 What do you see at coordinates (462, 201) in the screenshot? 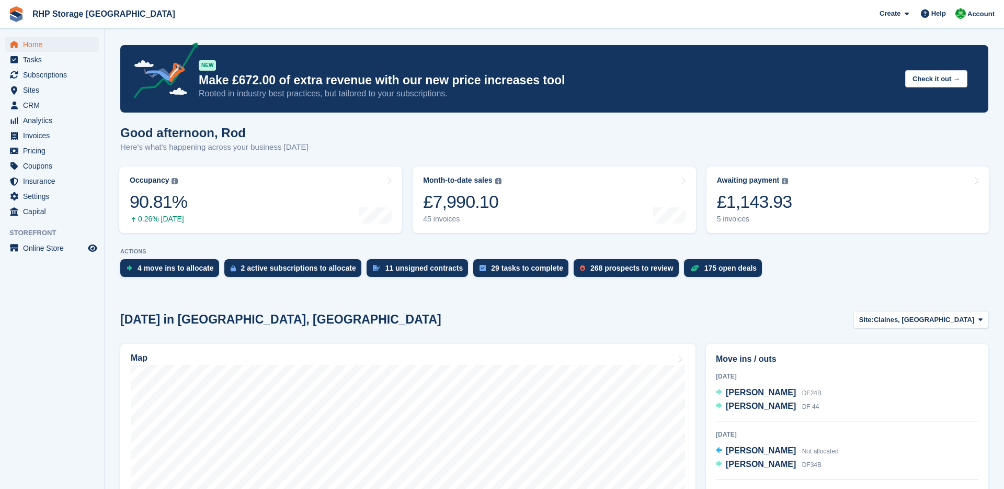
I see `div: £7,990.10` at bounding box center [462, 201].